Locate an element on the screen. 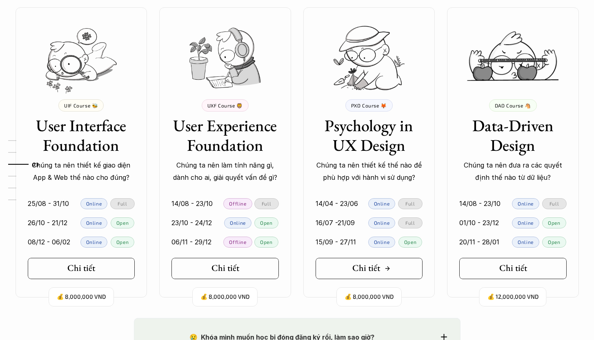 The width and height of the screenshot is (594, 340). p: 01/10 - 23/12 is located at coordinates (479, 222).